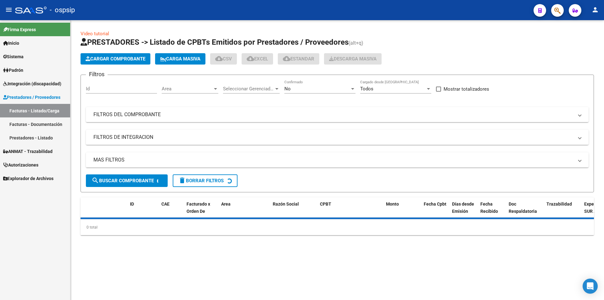 The width and height of the screenshot is (604, 300). I want to click on span: CSV, so click(223, 59).